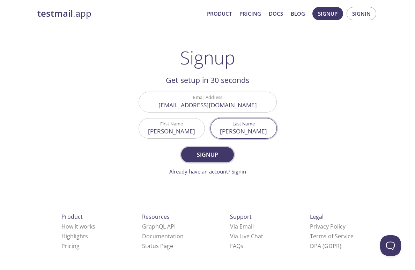 Image resolution: width=415 pixels, height=270 pixels. I want to click on a: Product, so click(219, 14).